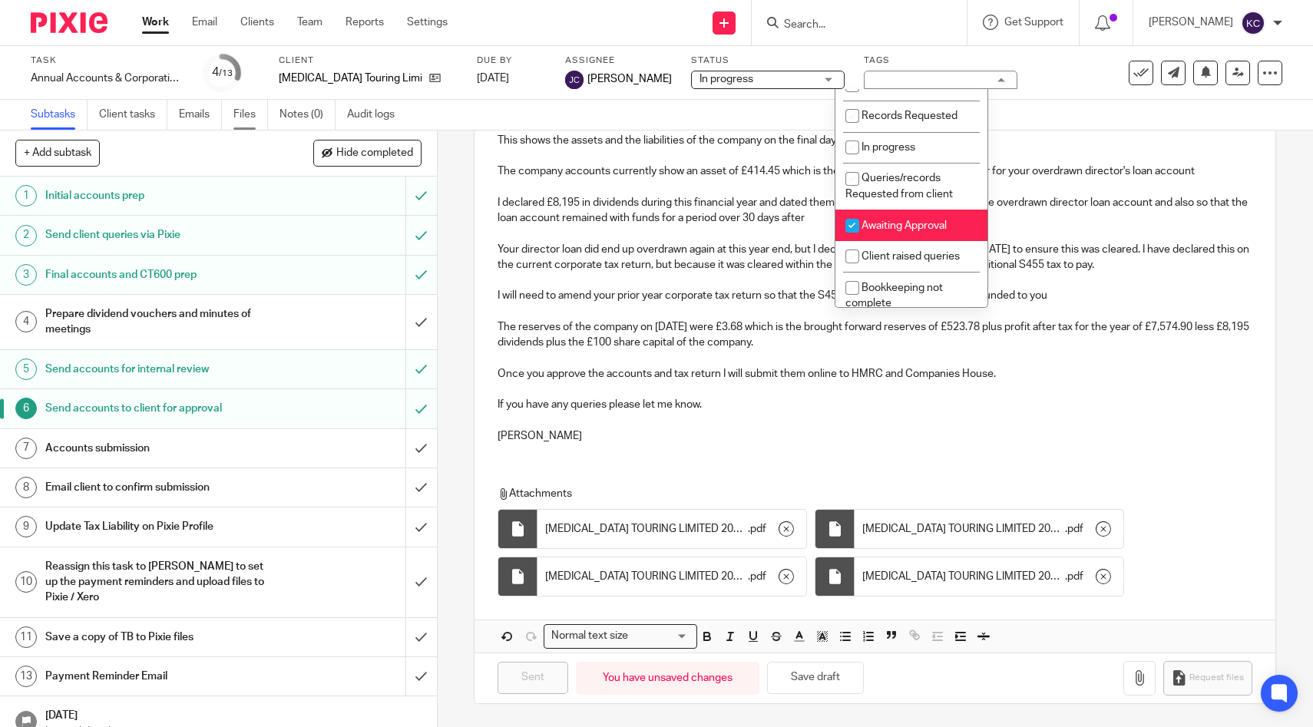  I want to click on h1: Send accounts for internal review, so click(161, 369).